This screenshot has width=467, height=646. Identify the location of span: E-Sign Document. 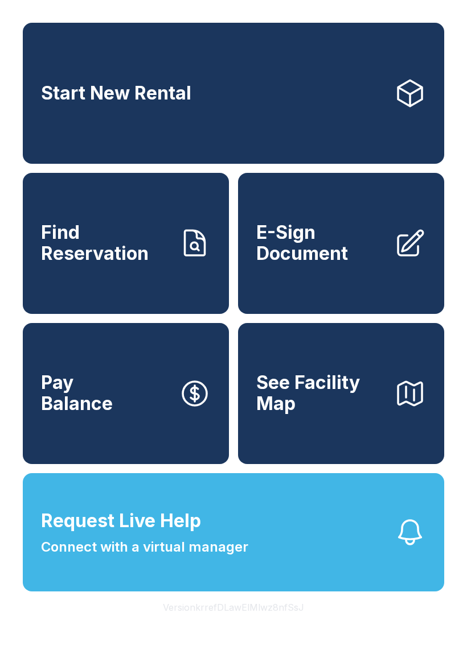
(320, 243).